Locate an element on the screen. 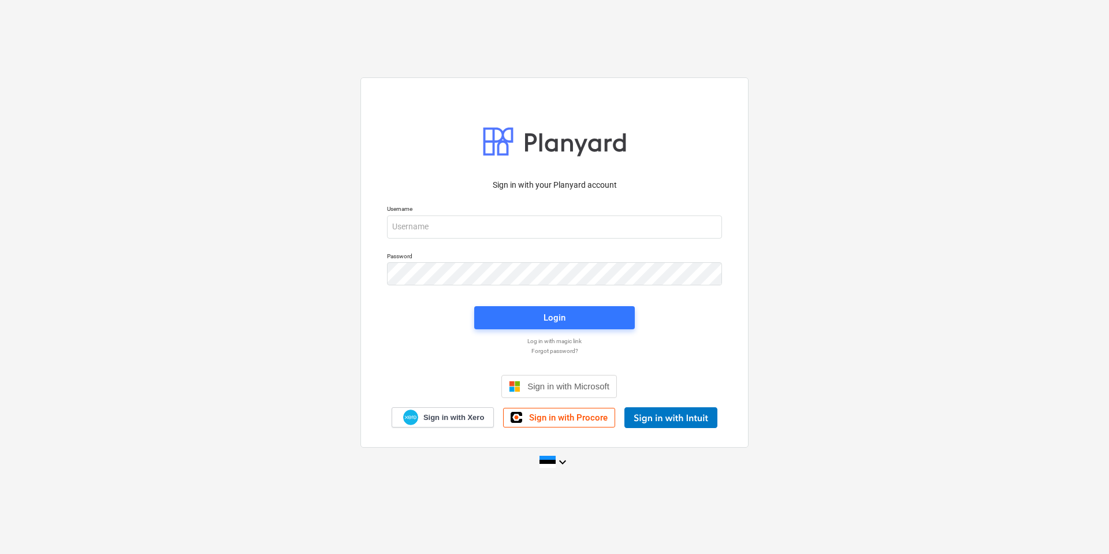 The width and height of the screenshot is (1109, 554). a: Log in with magic link is located at coordinates (555, 341).